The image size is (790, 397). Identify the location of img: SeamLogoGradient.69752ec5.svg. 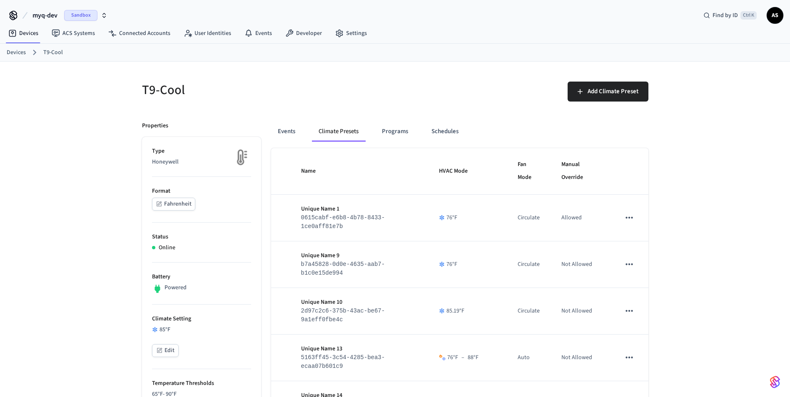
(775, 382).